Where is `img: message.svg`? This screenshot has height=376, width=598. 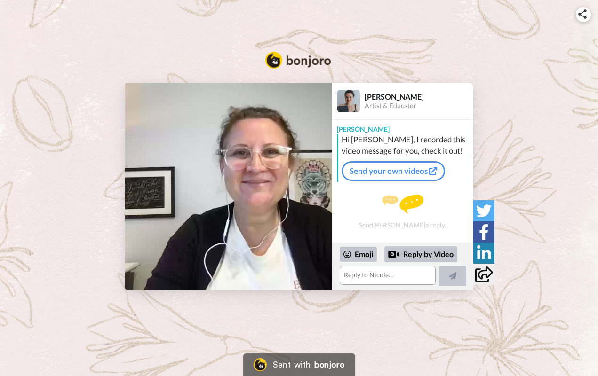
img: message.svg is located at coordinates (403, 204).